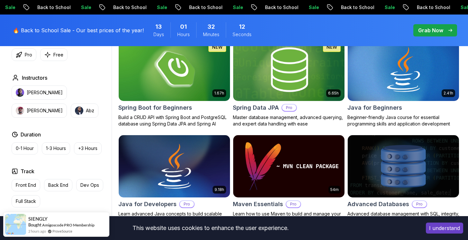  I want to click on img: Java for Developers card, so click(174, 166).